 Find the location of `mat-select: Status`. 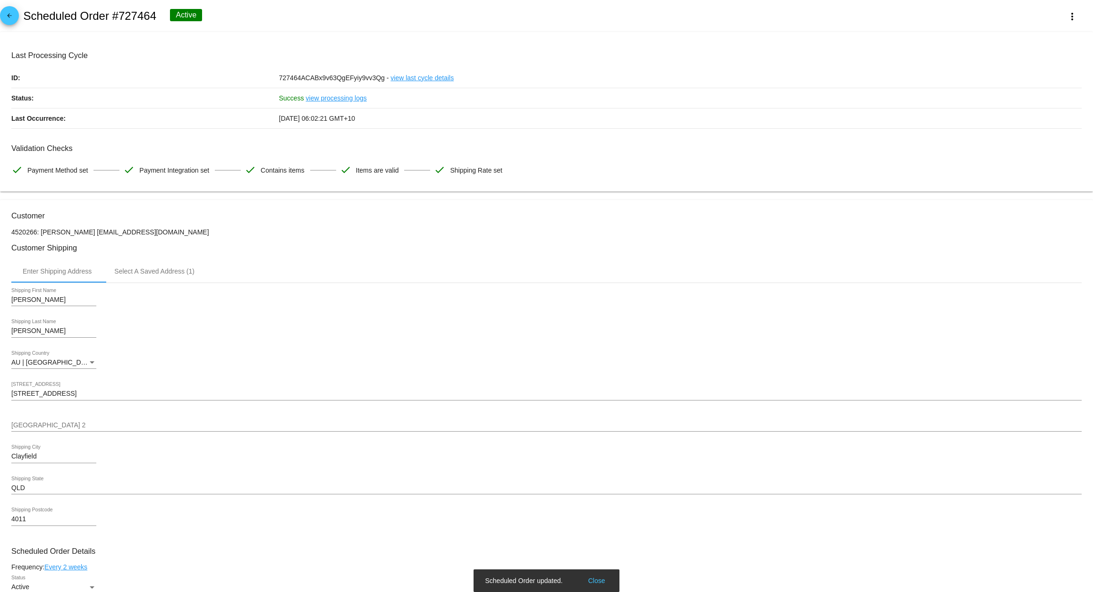

mat-select: Status is located at coordinates (54, 588).